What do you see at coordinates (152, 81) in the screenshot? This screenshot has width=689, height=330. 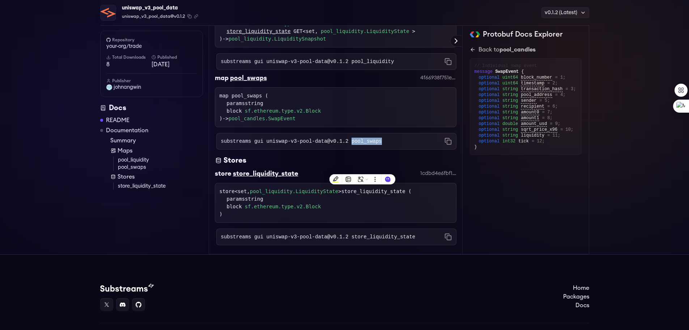 I see `h6: Publisher` at bounding box center [152, 81].